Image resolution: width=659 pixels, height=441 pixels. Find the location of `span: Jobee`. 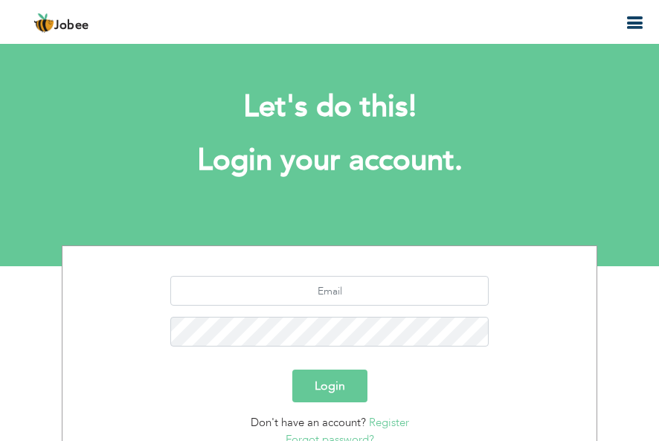

span: Jobee is located at coordinates (71, 26).